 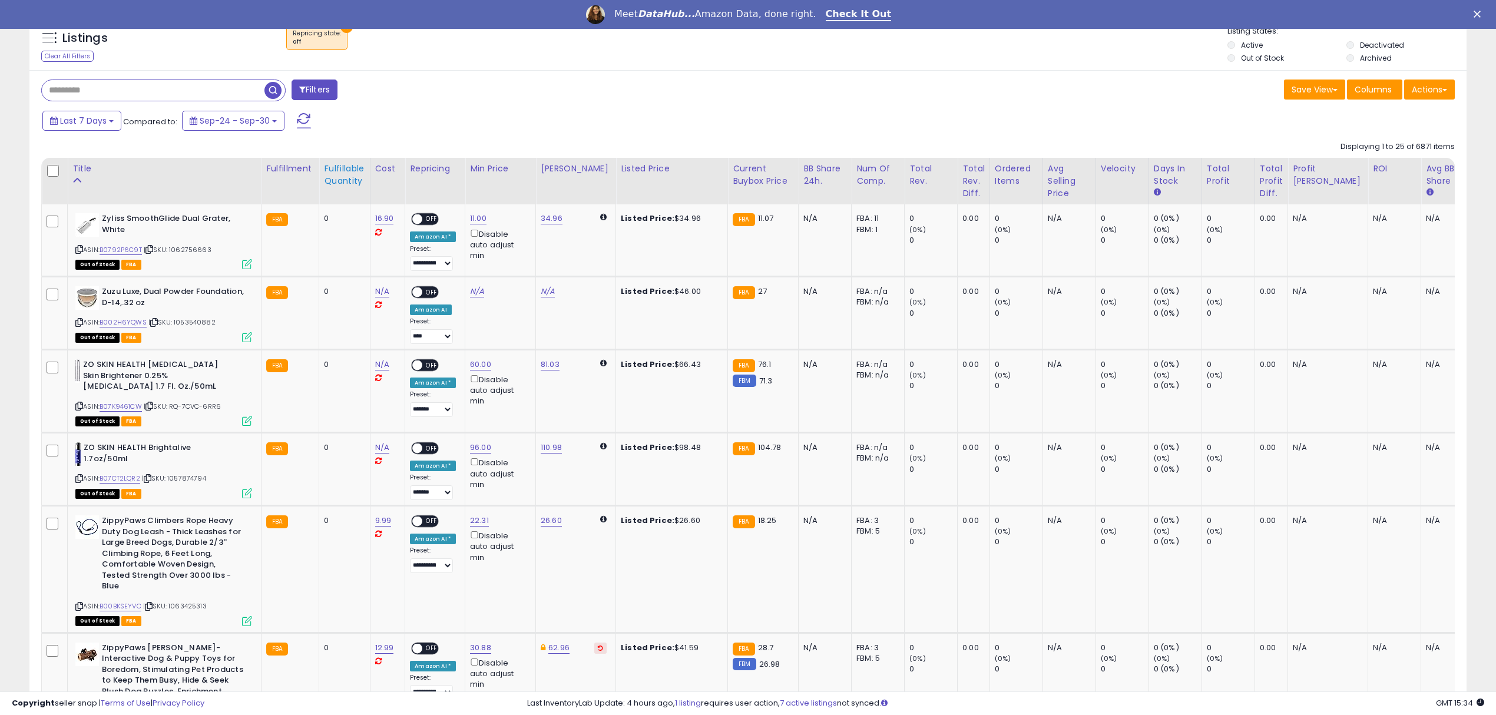 I want to click on div: Days In Stock, so click(x=1175, y=175).